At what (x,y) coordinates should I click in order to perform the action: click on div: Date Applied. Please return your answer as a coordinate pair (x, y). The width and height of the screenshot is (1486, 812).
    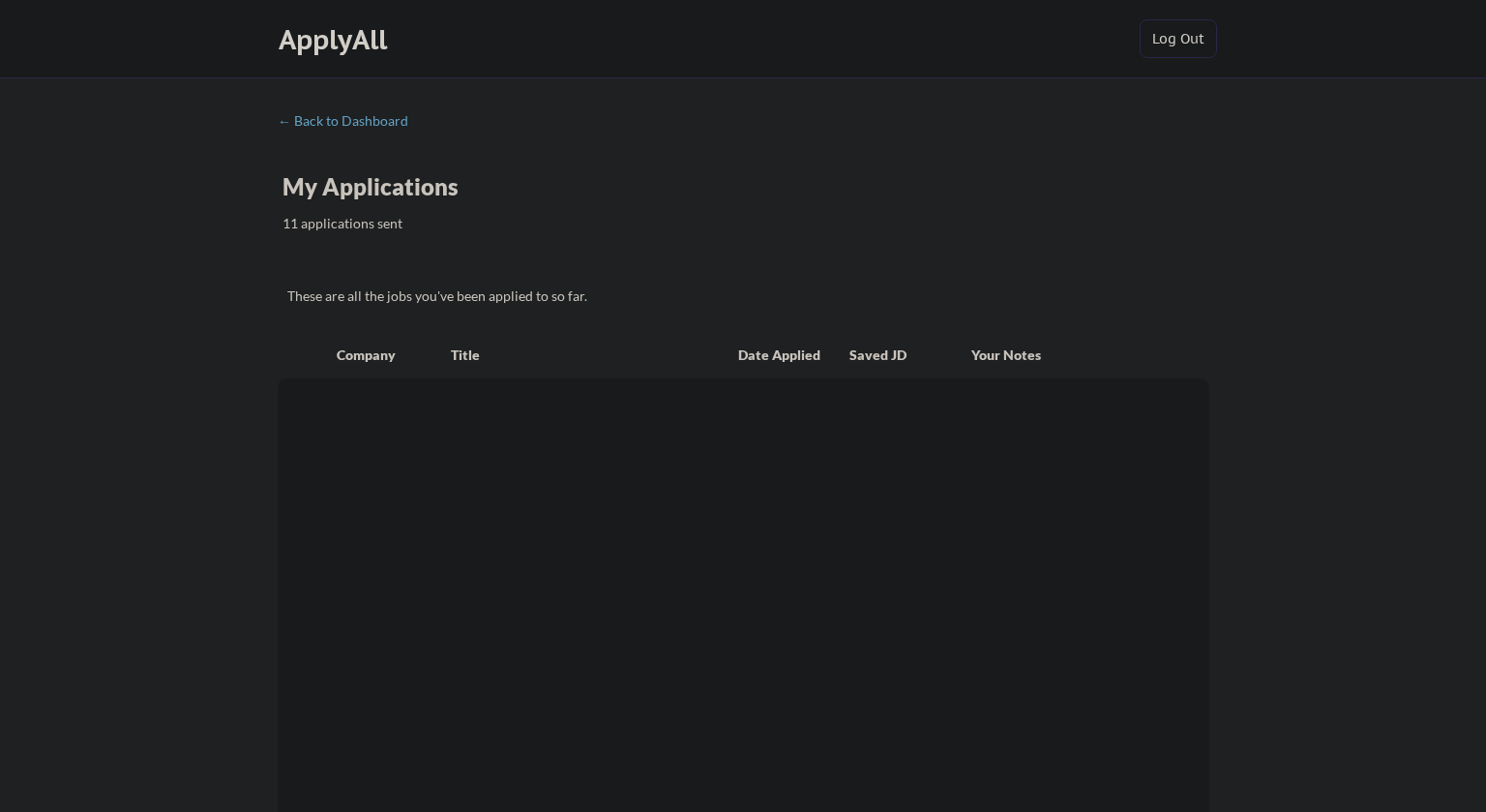
    Looking at the image, I should click on (781, 355).